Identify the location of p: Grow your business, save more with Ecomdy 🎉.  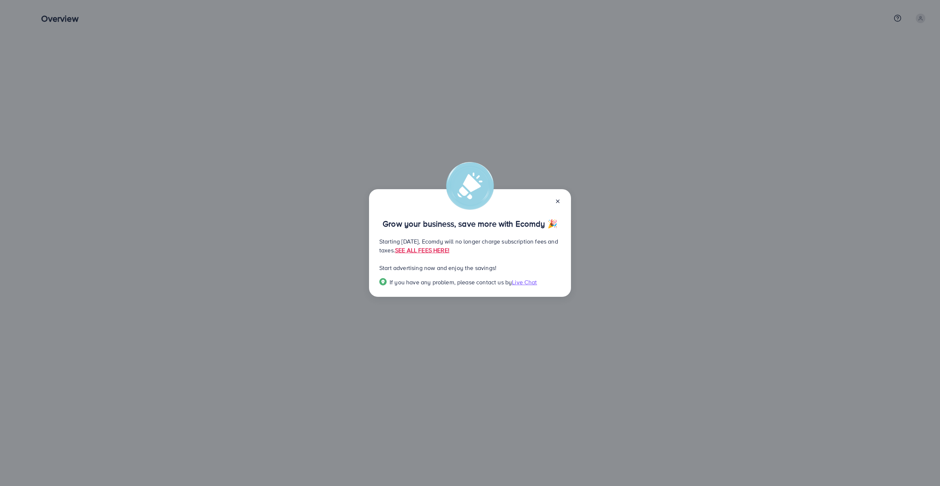
(470, 224).